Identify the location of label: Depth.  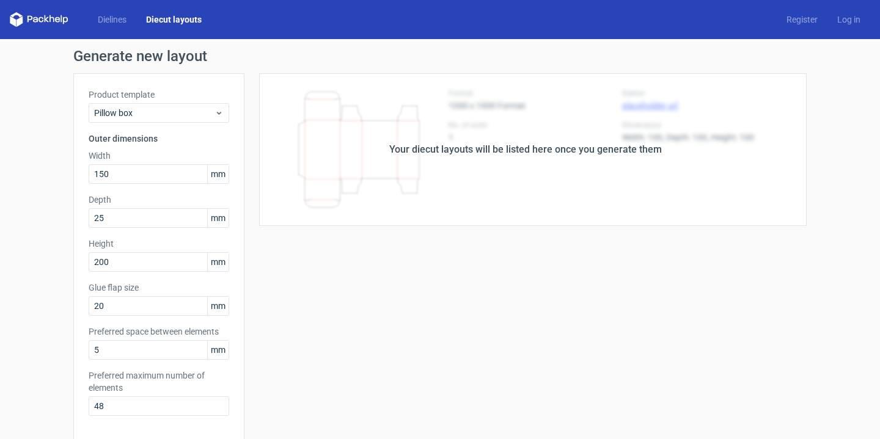
(159, 200).